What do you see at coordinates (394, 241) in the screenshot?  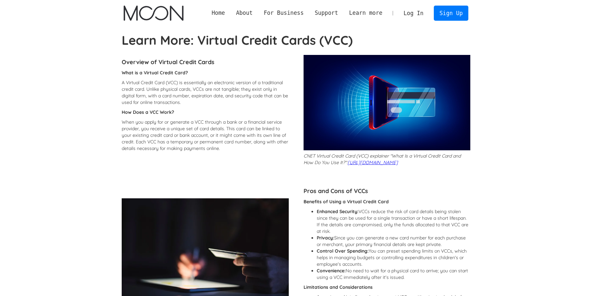 I see `li: Since you can generate a new card number for each purchase or merchant, your primary financial de...` at bounding box center [394, 241].